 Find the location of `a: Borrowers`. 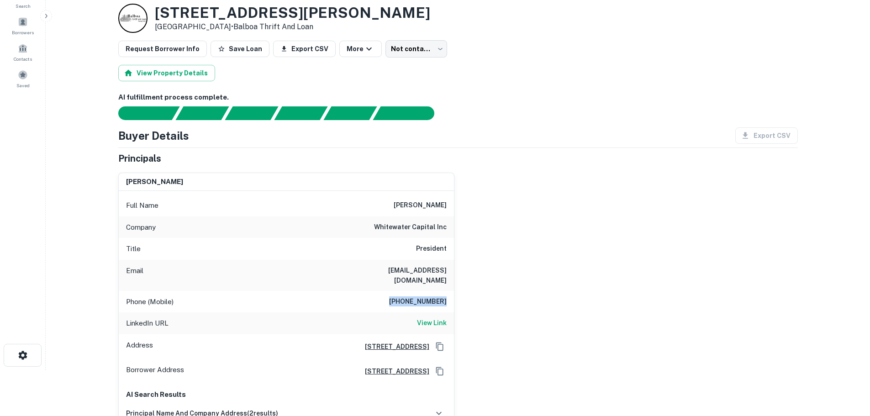

a: Borrowers is located at coordinates (23, 26).